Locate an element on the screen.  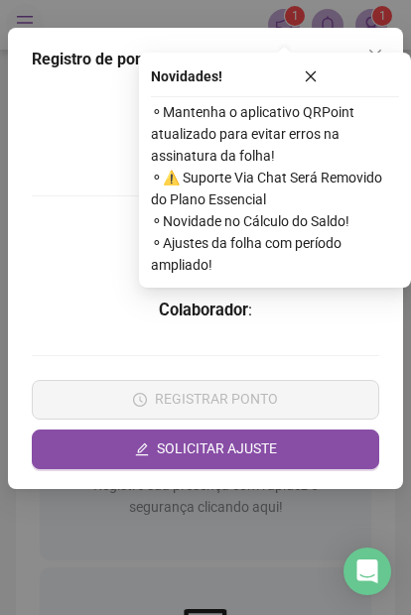
button: REGISTRAR PONTO is located at coordinates (205, 400).